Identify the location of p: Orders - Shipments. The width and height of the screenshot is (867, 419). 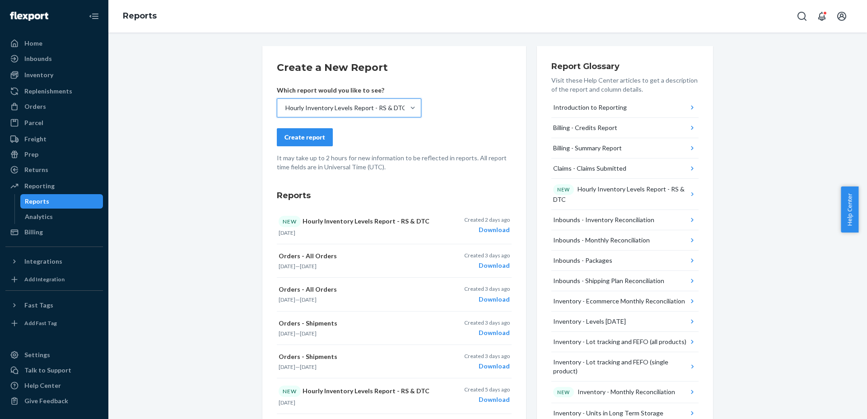
(355, 357).